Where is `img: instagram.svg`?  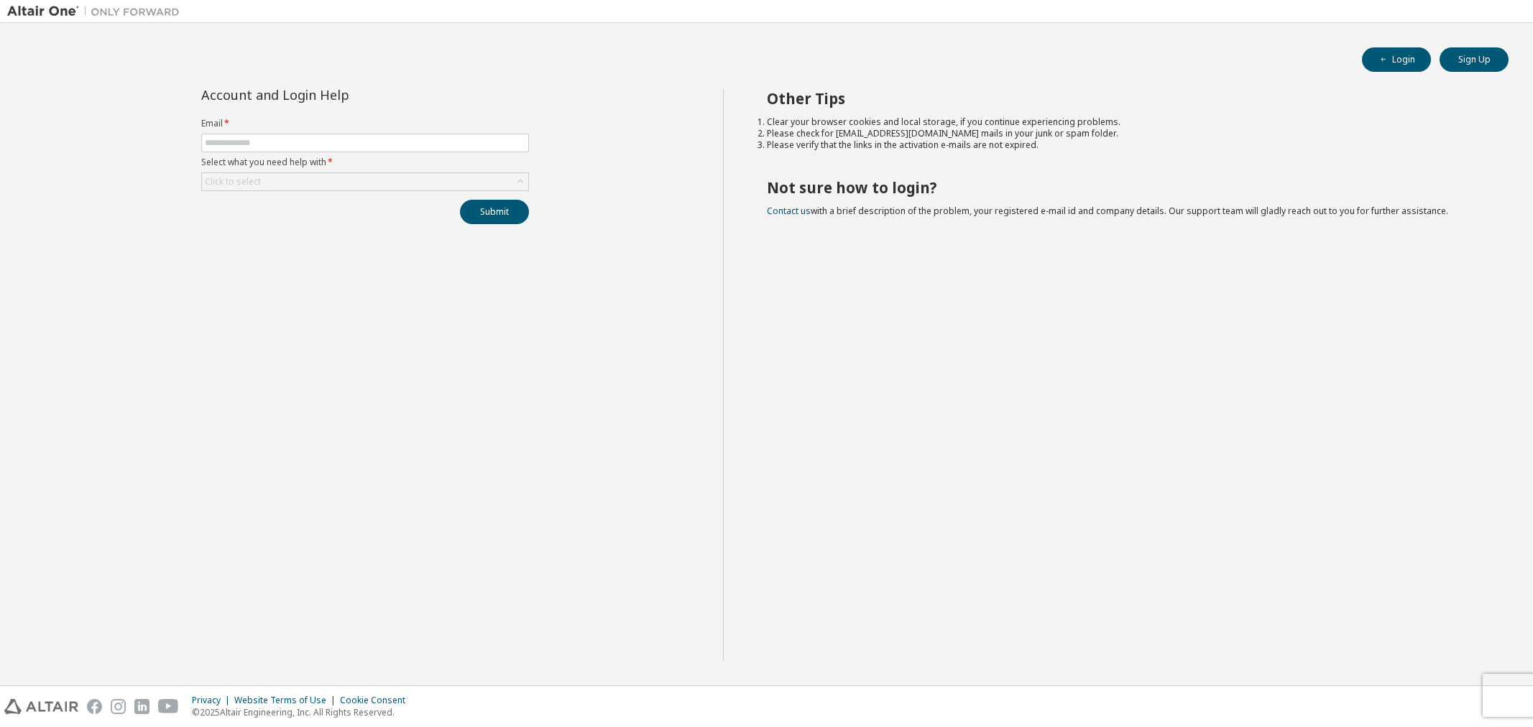 img: instagram.svg is located at coordinates (118, 707).